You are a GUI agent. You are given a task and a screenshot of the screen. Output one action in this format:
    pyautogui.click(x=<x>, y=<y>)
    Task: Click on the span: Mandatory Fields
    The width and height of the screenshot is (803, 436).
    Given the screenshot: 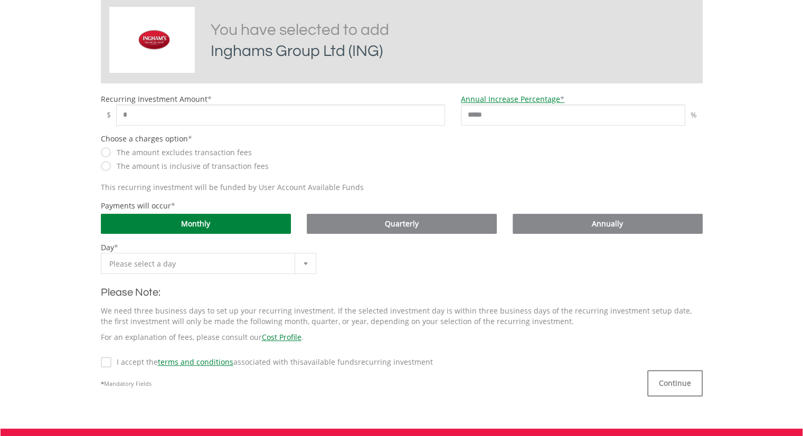 What is the action you would take?
    pyautogui.click(x=126, y=383)
    